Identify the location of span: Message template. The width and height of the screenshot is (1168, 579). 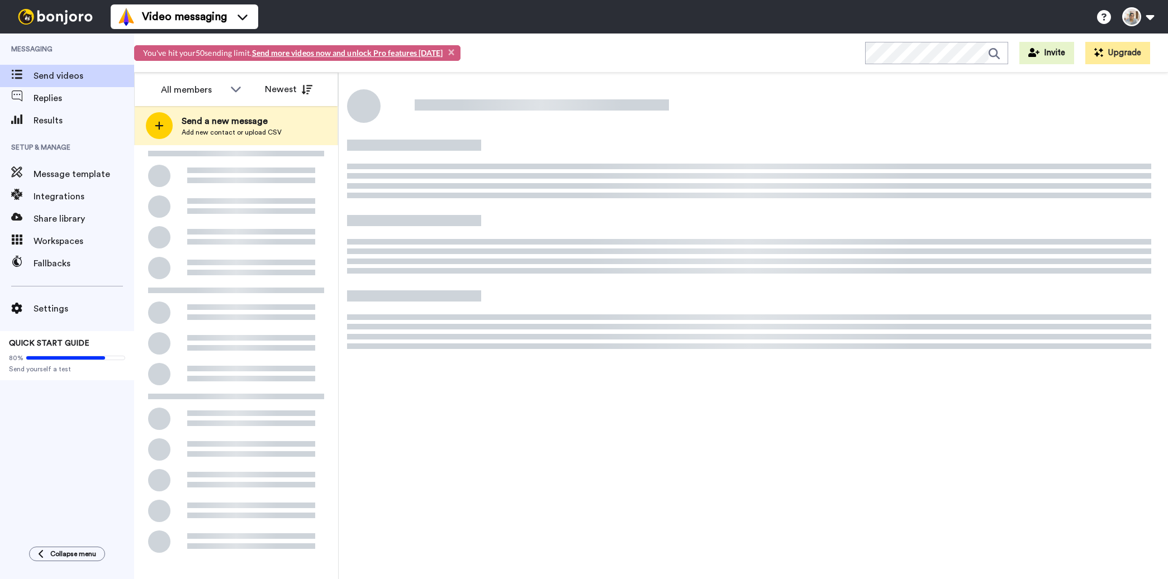
(84, 174).